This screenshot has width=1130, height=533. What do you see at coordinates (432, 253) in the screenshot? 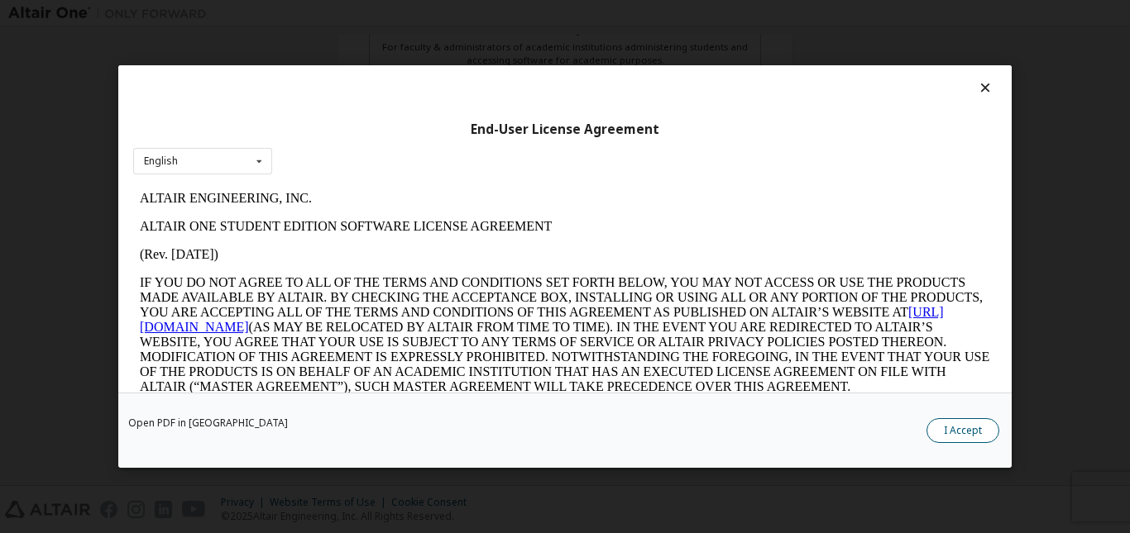
I see `p: This Altair One Student Edition Software License Agreement (“Agreement”) is between Altair Engine...` at bounding box center [432, 253].